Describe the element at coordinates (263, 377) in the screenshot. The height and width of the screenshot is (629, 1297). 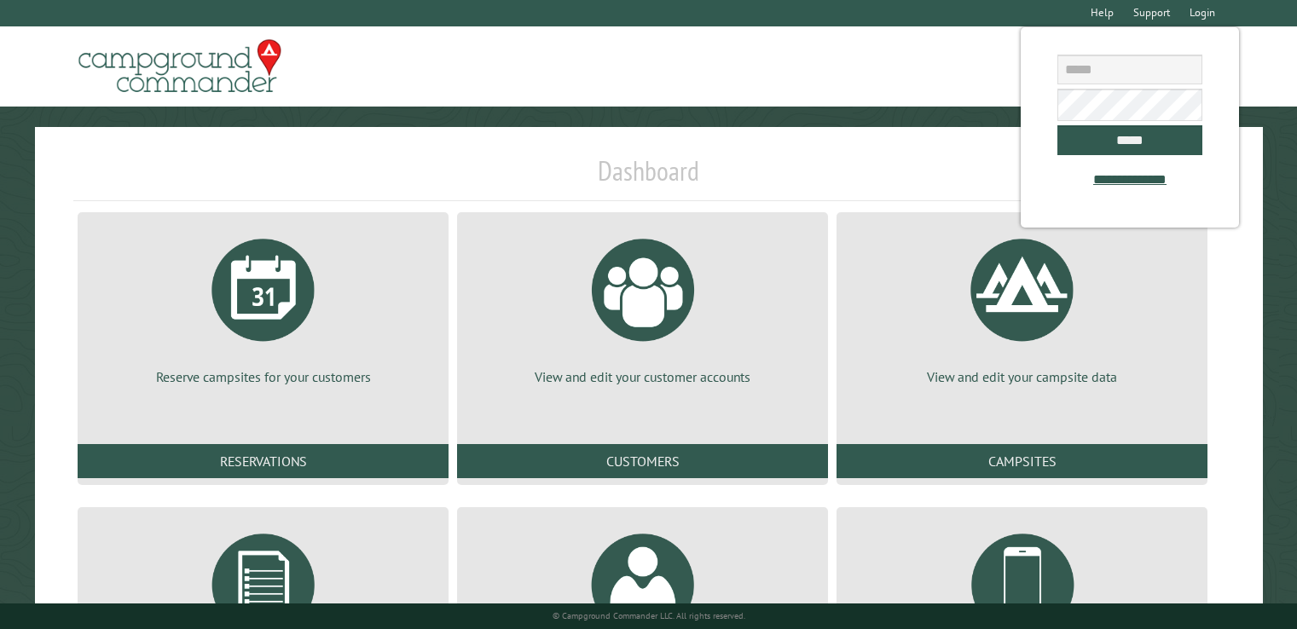
I see `p: Reserve campsites for your customers` at that location.